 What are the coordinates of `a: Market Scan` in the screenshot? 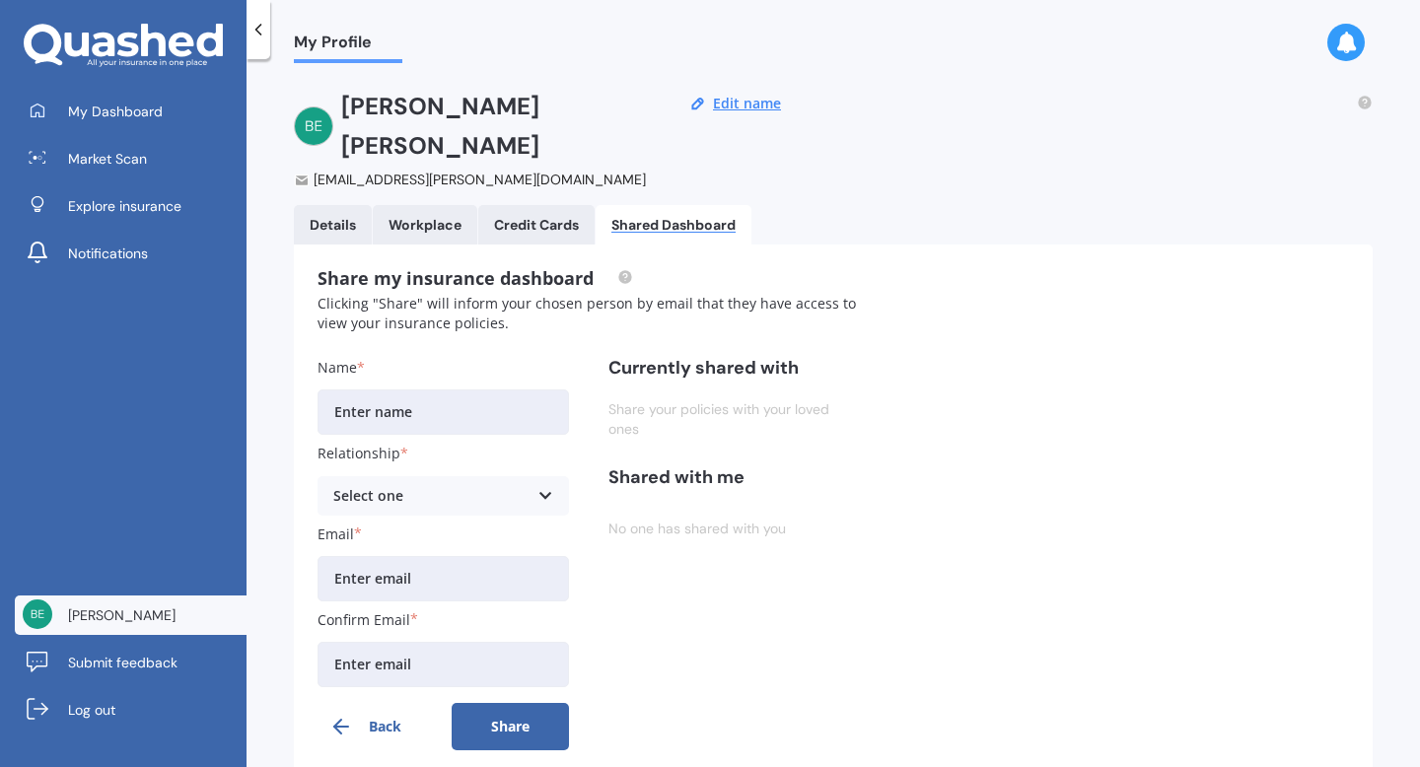 It's located at (130, 159).